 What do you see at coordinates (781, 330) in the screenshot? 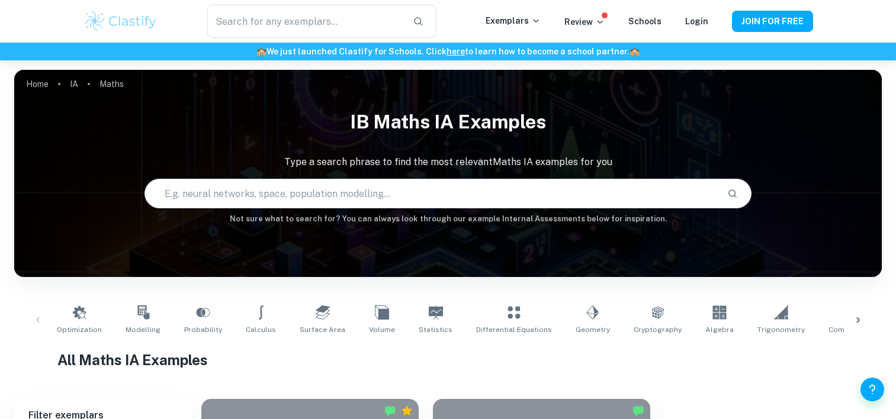
I see `span: Trigonometry` at bounding box center [781, 330].